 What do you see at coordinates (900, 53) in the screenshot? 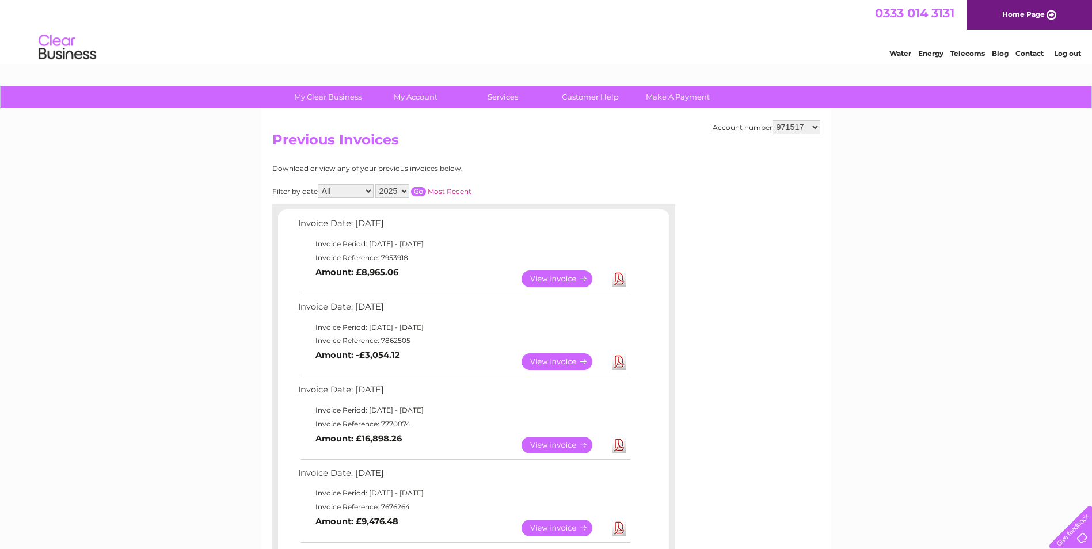
I see `a: Water` at bounding box center [900, 53].